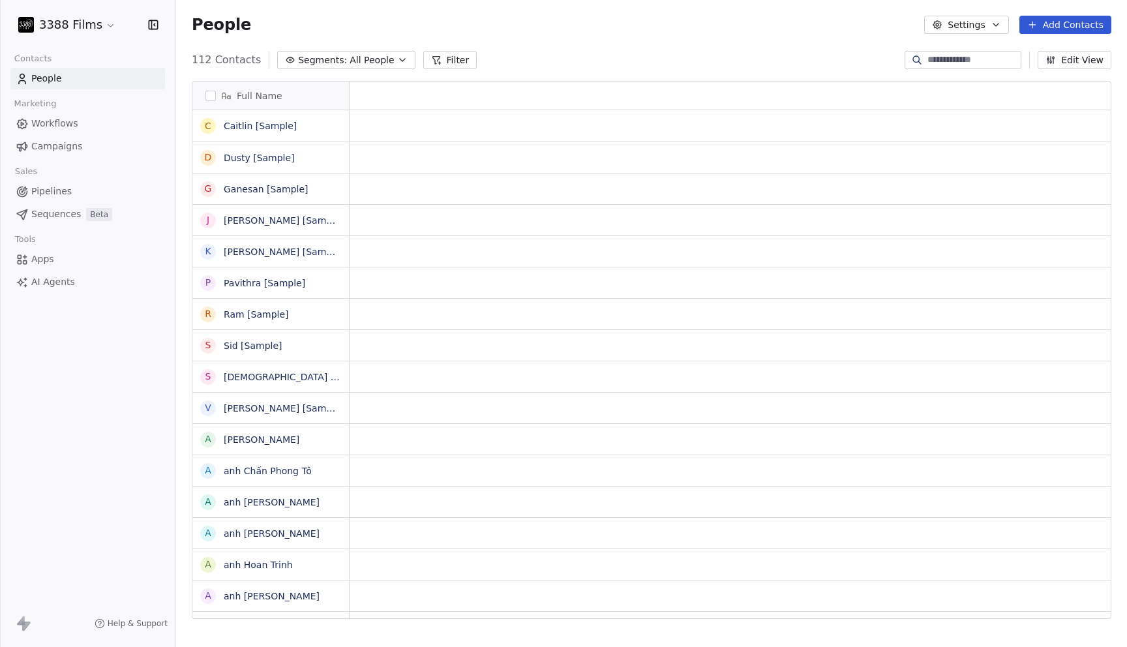 This screenshot has height=647, width=1127. I want to click on span: Tools, so click(25, 239).